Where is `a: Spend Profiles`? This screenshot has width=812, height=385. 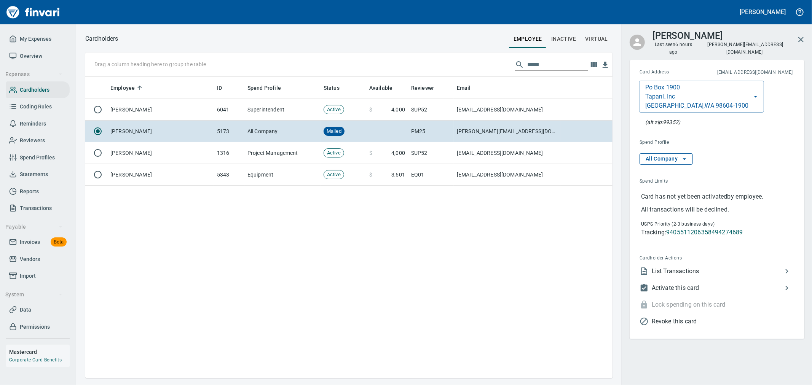
a: Spend Profiles is located at coordinates (38, 158).